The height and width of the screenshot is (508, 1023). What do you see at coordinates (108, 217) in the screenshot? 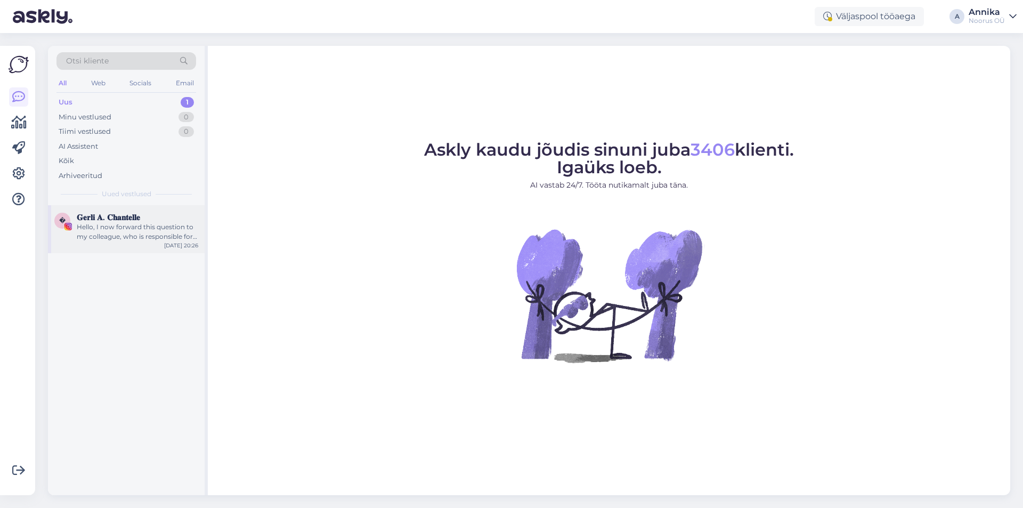
I see `span: 𝐆𝐞𝐫𝐥𝐢 𝐀. 𝐂𝐡𝐚𝐧𝐭𝐞𝐥𝐥𝐞` at bounding box center [108, 217].